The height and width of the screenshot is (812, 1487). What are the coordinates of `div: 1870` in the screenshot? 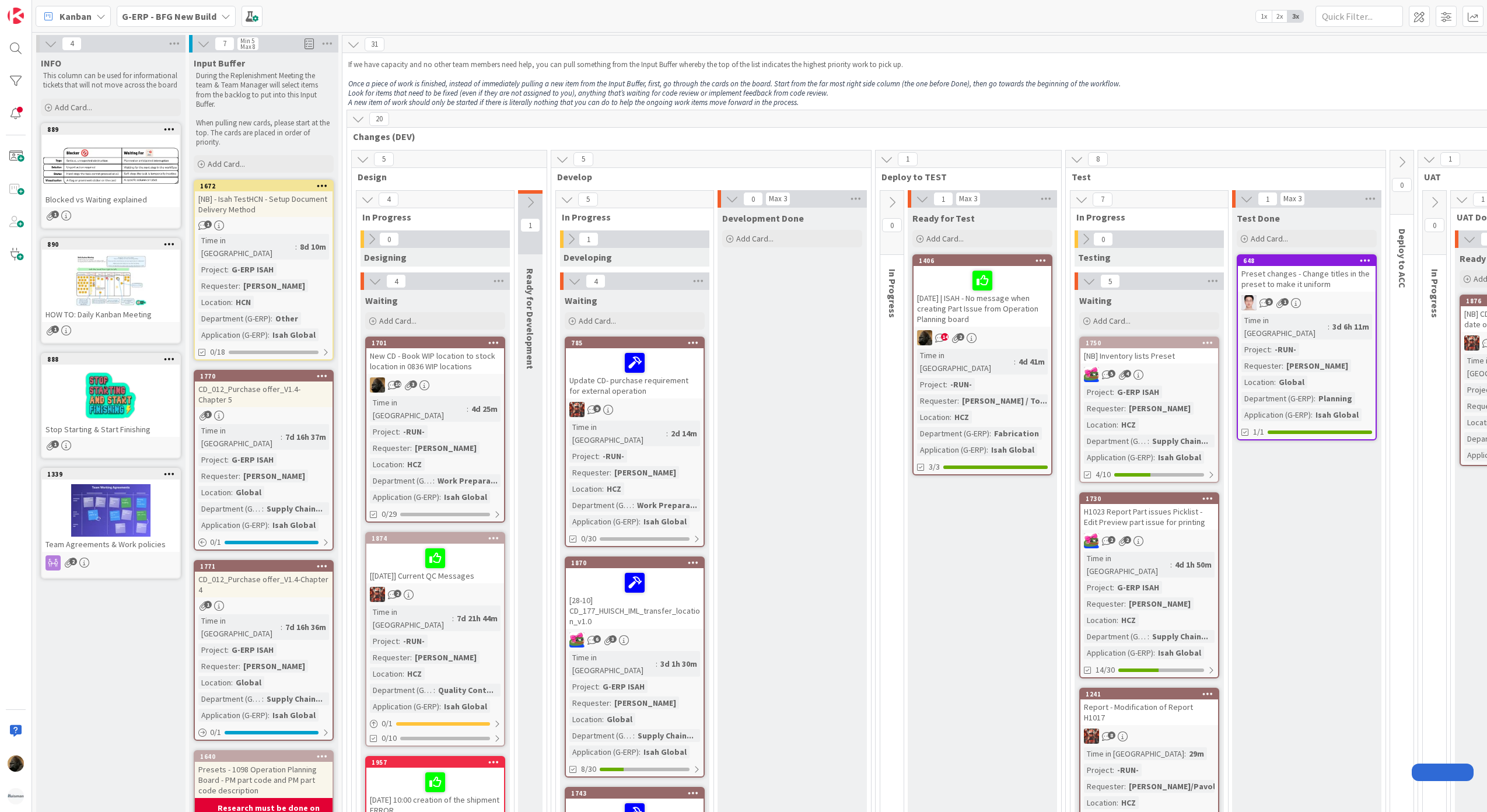 It's located at (635, 563).